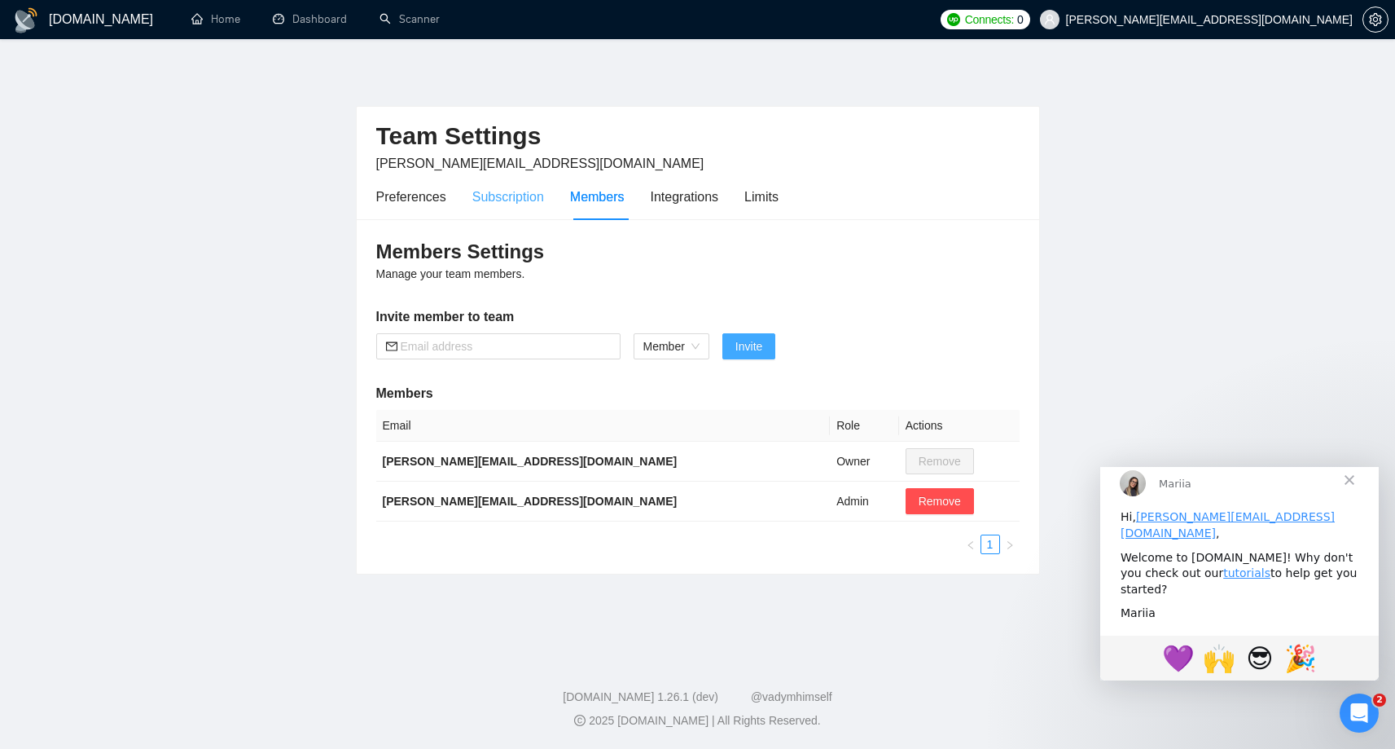  What do you see at coordinates (119, 191) in the screenshot?
I see `span: raised hands reaction` at bounding box center [119, 191].